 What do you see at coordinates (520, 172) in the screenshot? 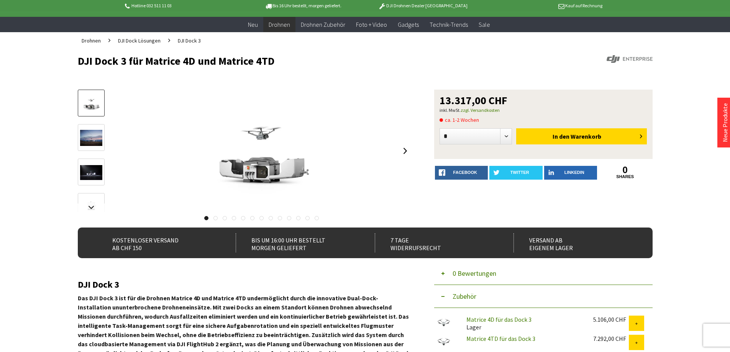
I see `span: twitter` at bounding box center [520, 172].